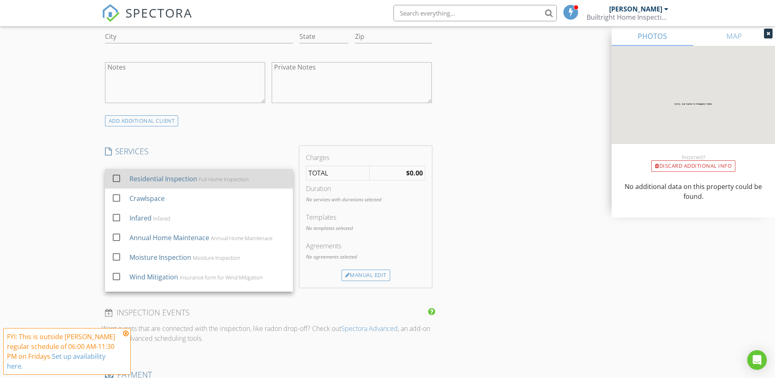  What do you see at coordinates (734, 36) in the screenshot?
I see `a: MAP` at bounding box center [734, 36].